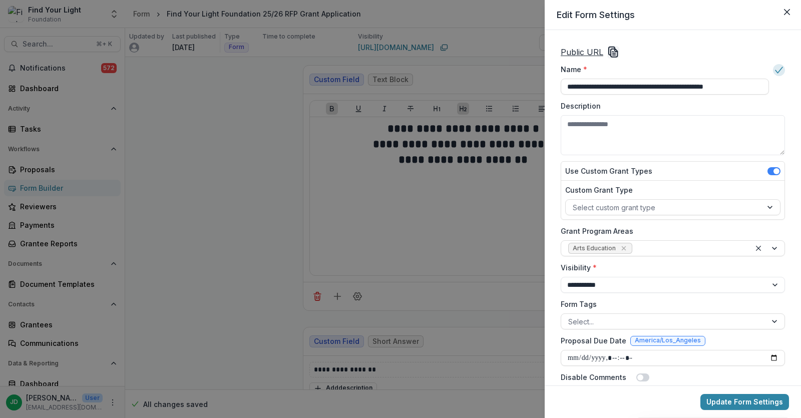 The image size is (801, 418). What do you see at coordinates (670, 190) in the screenshot?
I see `label: Custom Grant Type` at bounding box center [670, 190].